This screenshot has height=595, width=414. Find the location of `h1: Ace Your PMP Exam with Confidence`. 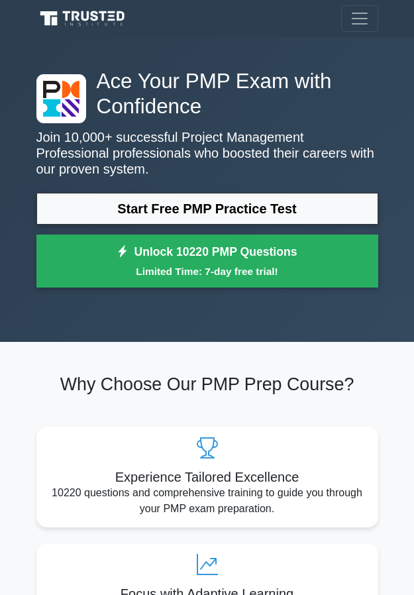

h1: Ace Your PMP Exam with Confidence is located at coordinates (207, 93).